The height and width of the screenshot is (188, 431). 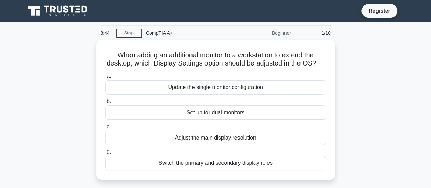 What do you see at coordinates (265, 33) in the screenshot?
I see `div: Beginner` at bounding box center [265, 33].